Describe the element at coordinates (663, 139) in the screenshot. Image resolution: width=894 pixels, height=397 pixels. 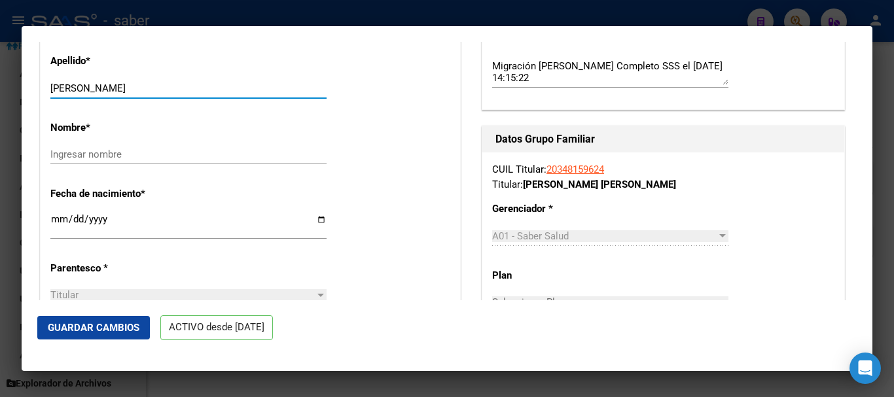
I see `h1: Datos Grupo Familiar` at that location.